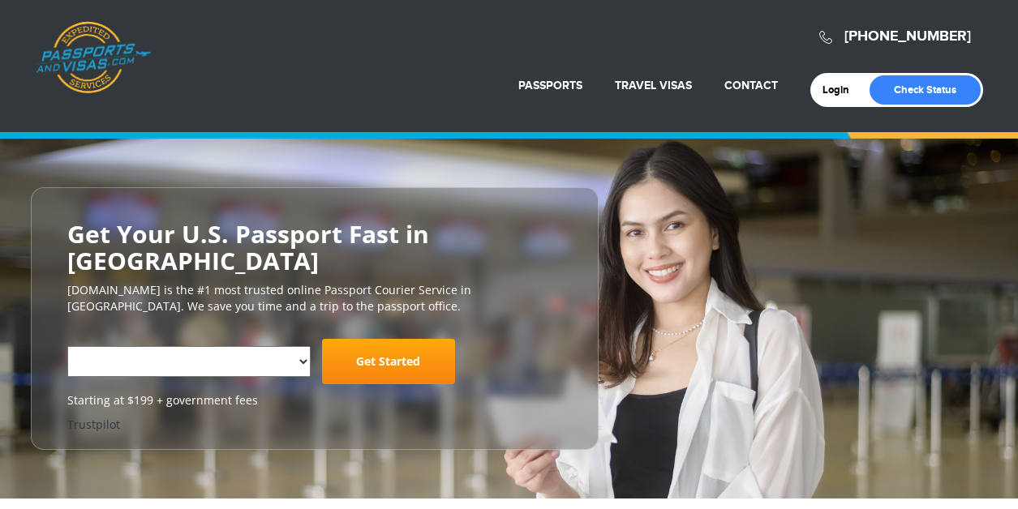  Describe the element at coordinates (751, 85) in the screenshot. I see `a: Contact` at that location.